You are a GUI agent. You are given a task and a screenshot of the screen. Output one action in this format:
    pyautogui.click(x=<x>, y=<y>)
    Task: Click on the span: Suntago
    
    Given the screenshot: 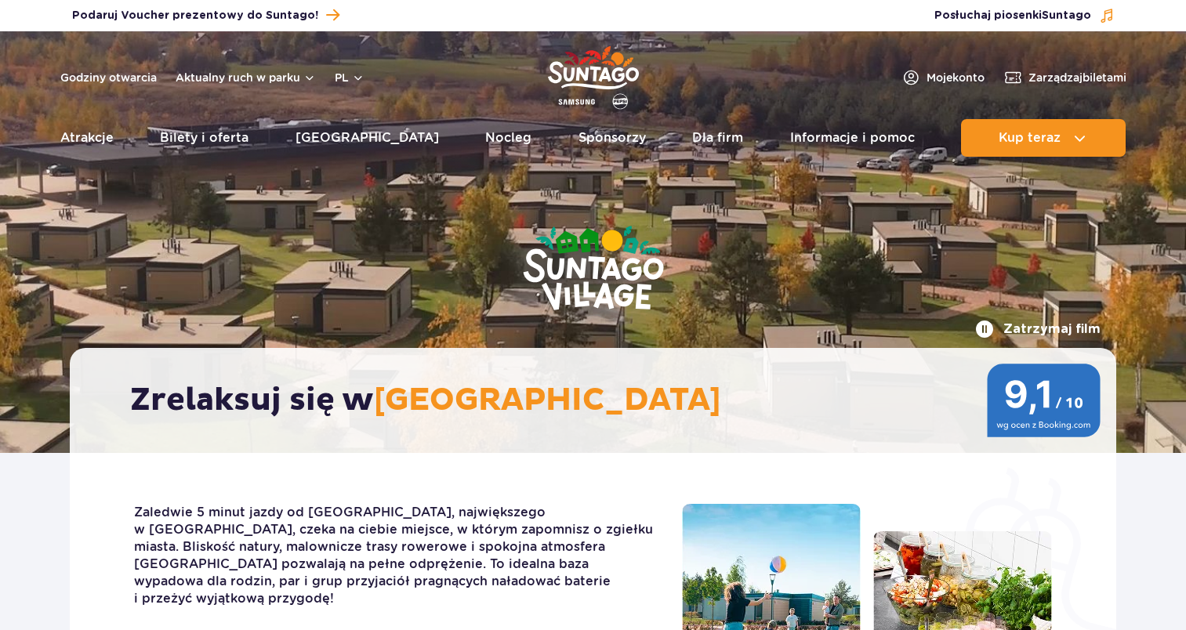 What is the action you would take?
    pyautogui.click(x=1066, y=16)
    